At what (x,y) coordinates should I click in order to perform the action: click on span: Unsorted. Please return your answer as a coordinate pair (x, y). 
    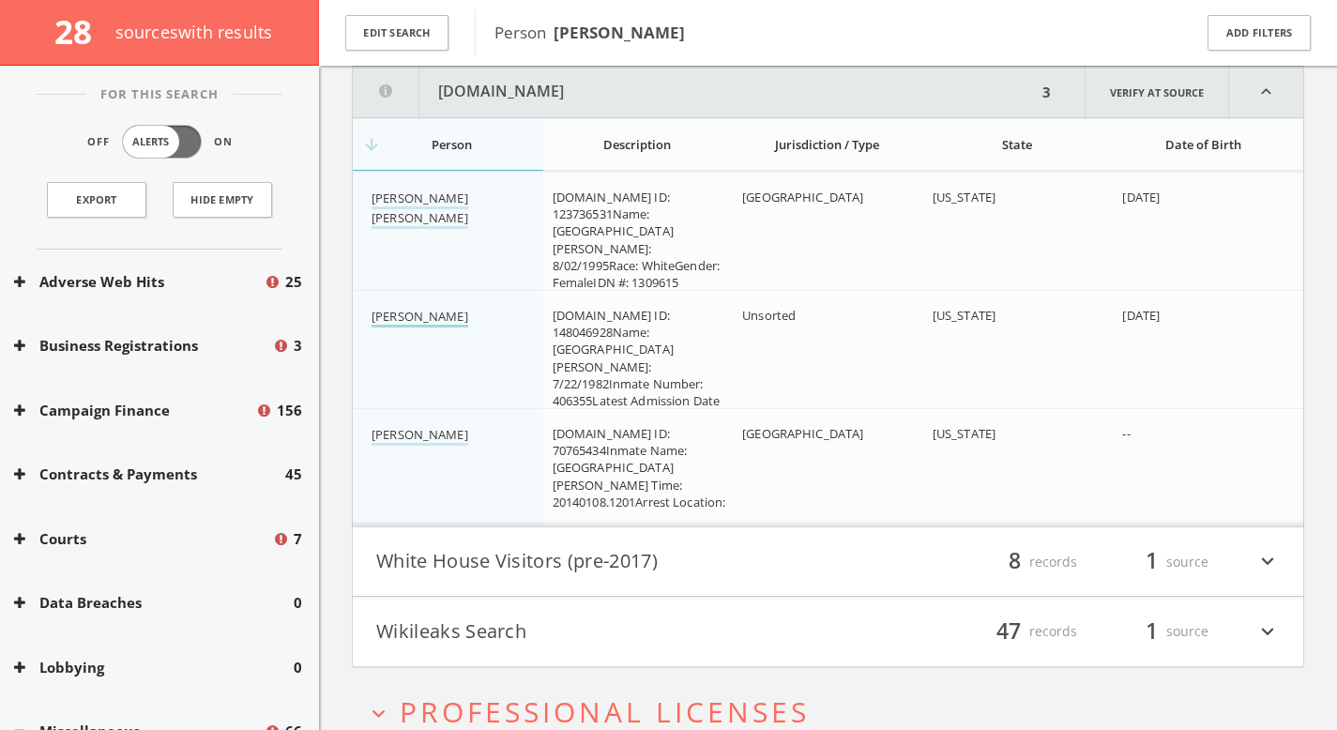
    Looking at the image, I should click on (768, 315).